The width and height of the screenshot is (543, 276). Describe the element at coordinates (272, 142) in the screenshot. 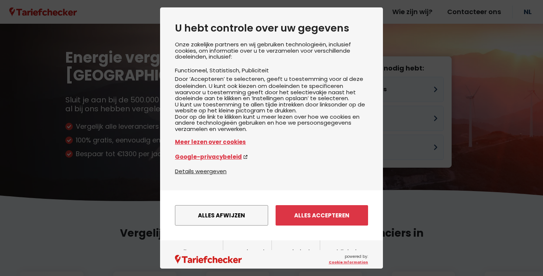

I see `a: Meer lezen over cookies` at that location.